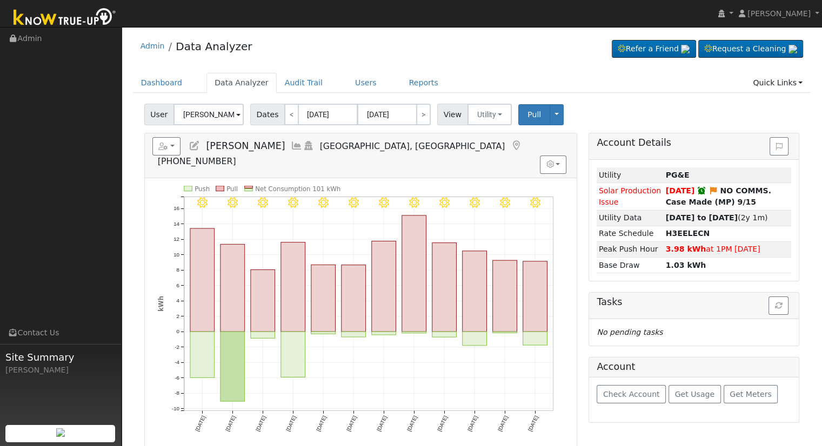 Image resolution: width=822 pixels, height=446 pixels. Describe the element at coordinates (202, 202) in the screenshot. I see `i: 8/26 - Clear` at that location.